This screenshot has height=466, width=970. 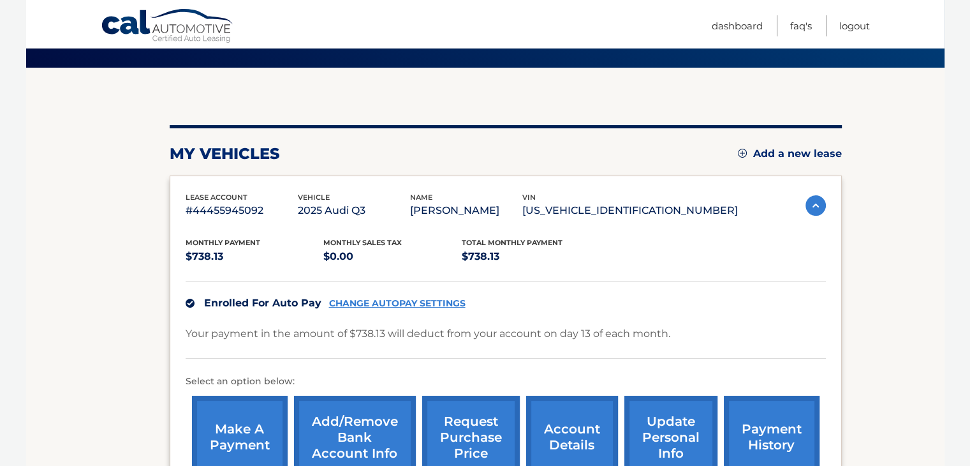 I want to click on span: name, so click(x=421, y=197).